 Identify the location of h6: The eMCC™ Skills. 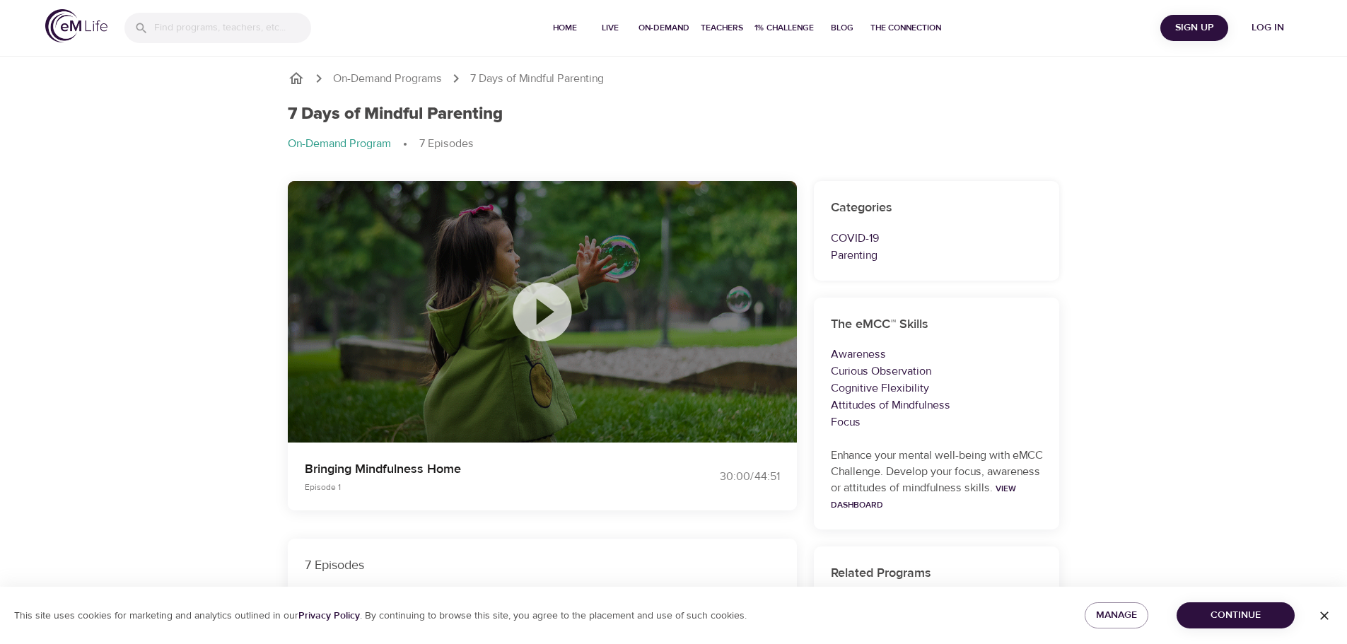
(937, 325).